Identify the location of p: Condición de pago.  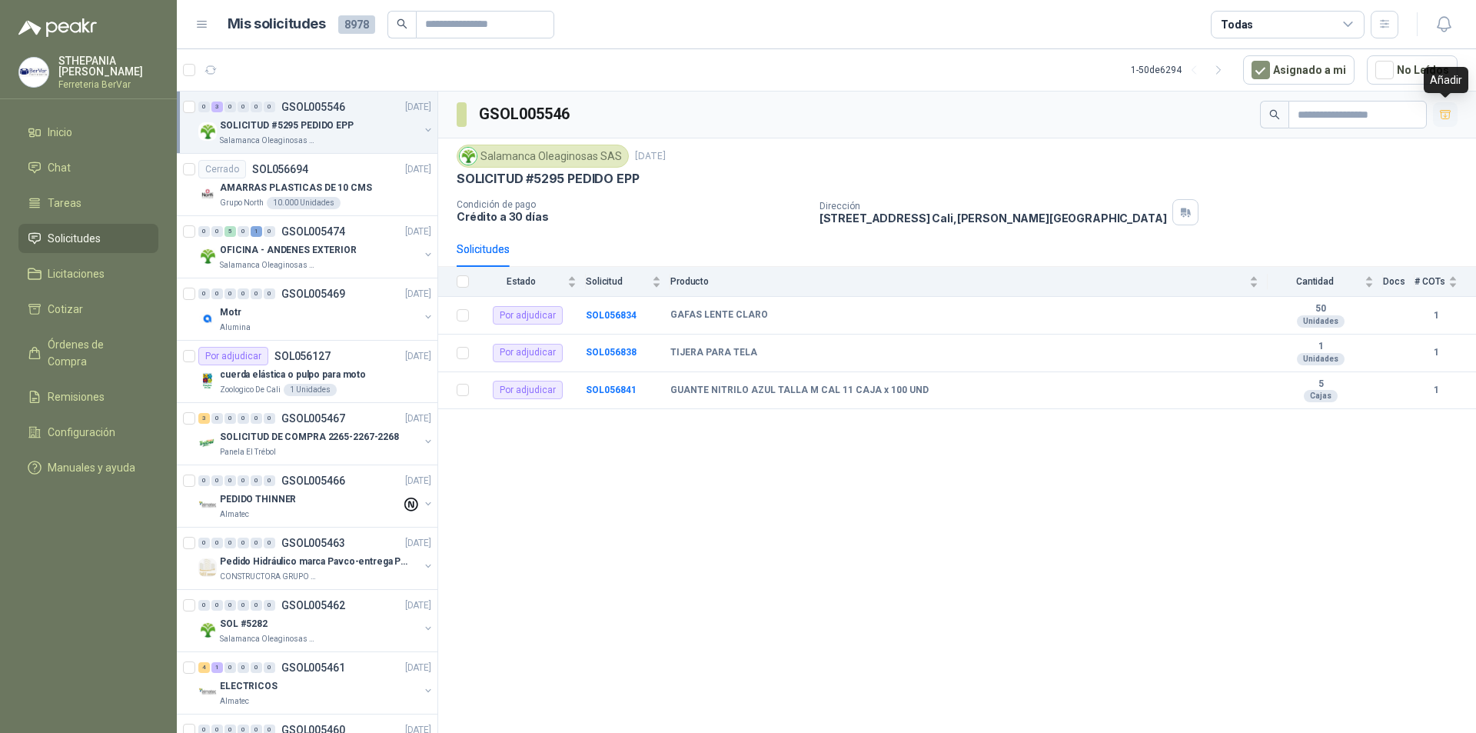
(632, 204).